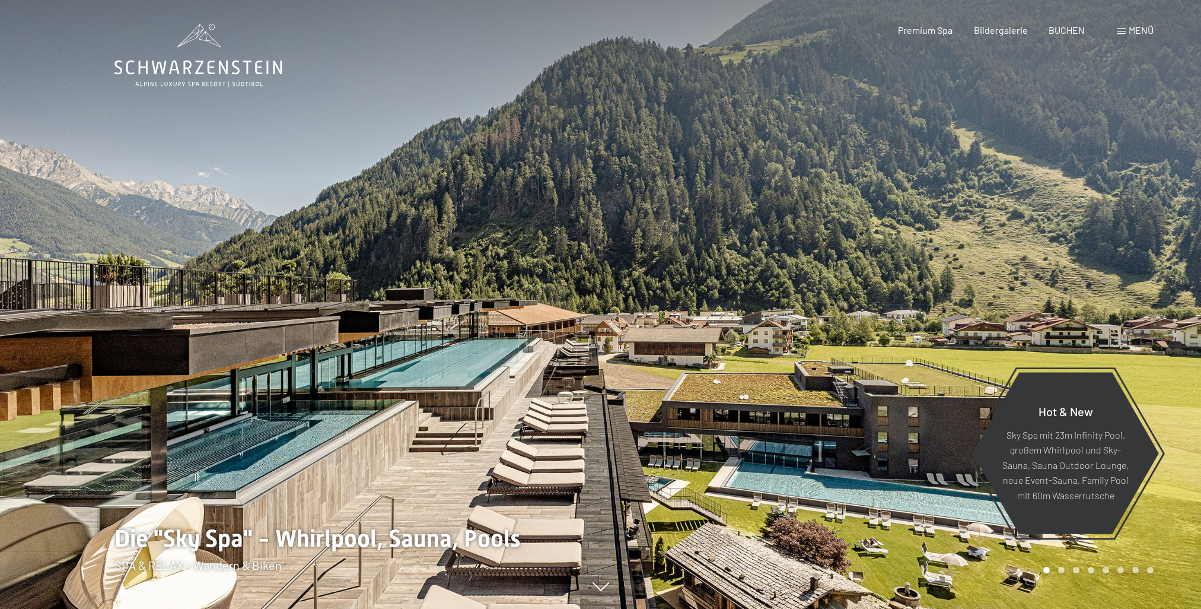  Describe the element at coordinates (1076, 569) in the screenshot. I see `div: Carousel Page 3` at that location.